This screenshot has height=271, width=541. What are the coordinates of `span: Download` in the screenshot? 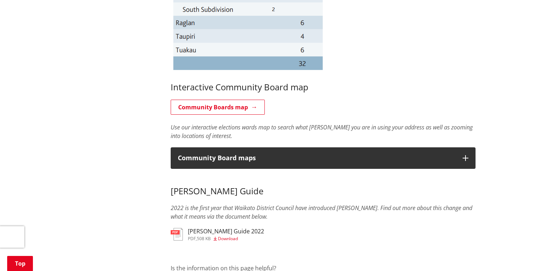 It's located at (228, 238).